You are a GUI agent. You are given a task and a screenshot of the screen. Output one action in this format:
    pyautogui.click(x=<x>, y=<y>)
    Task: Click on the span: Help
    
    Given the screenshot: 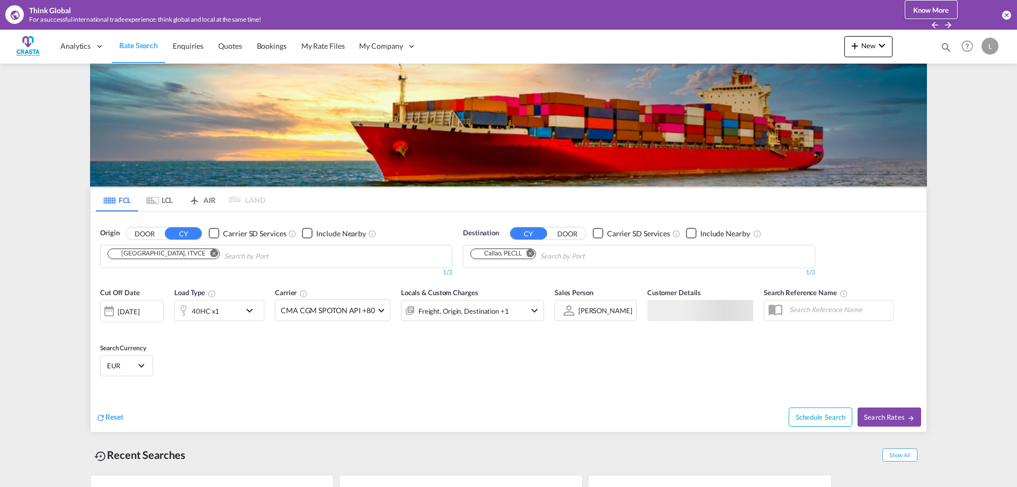 What is the action you would take?
    pyautogui.click(x=967, y=46)
    